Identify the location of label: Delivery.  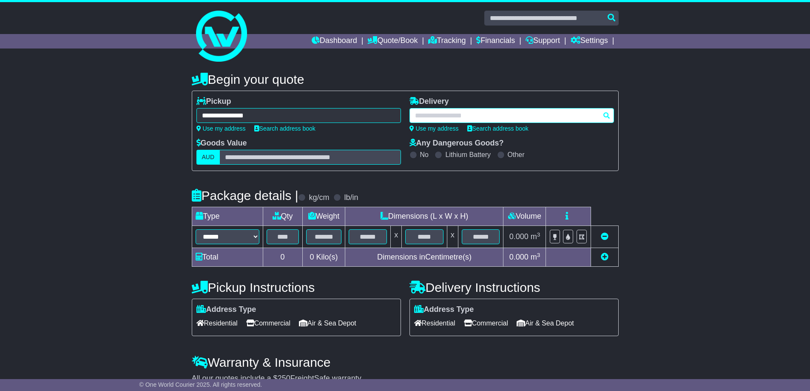
(429, 102).